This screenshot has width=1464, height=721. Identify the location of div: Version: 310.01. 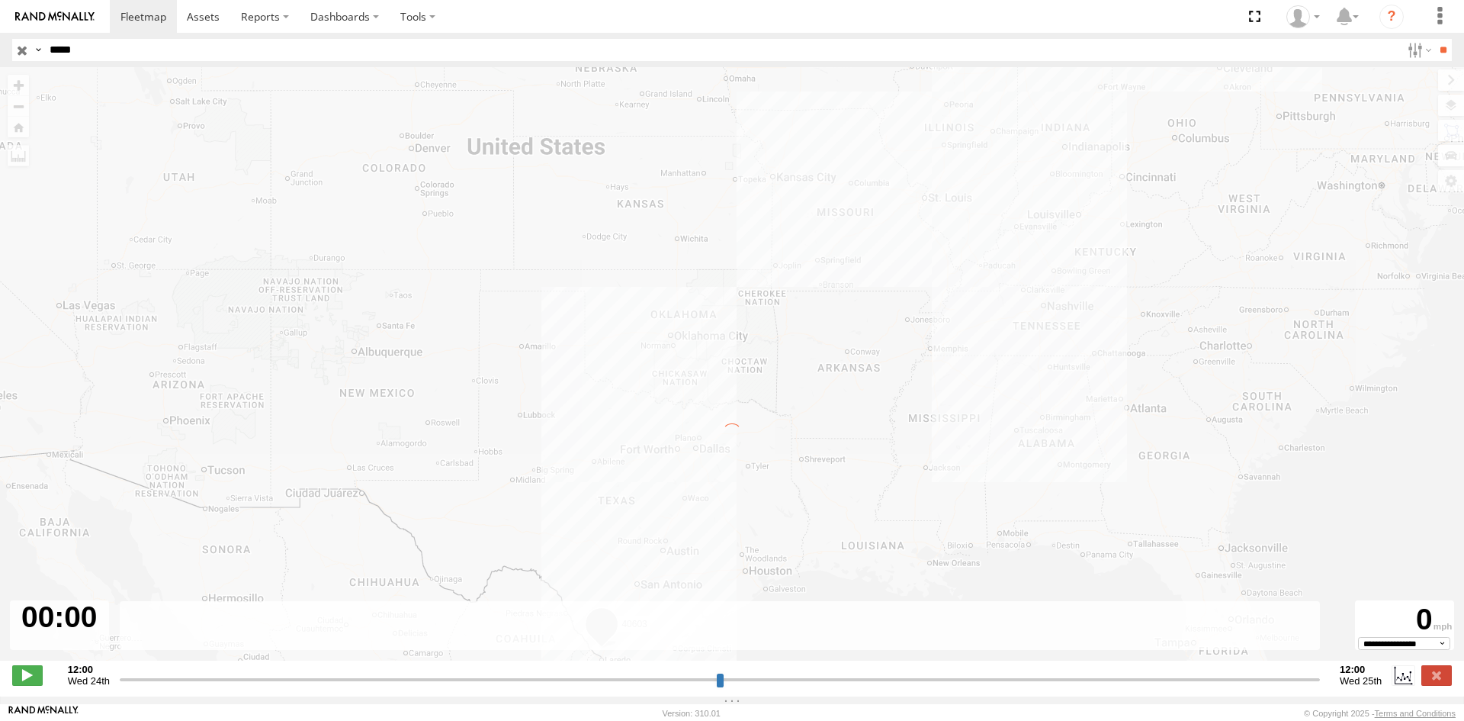
(692, 713).